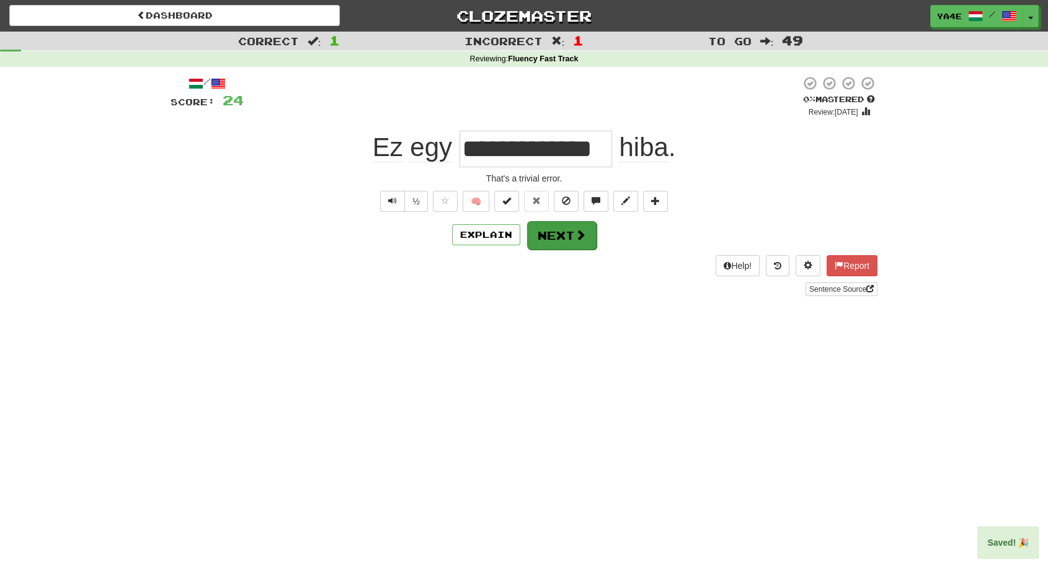 The width and height of the screenshot is (1048, 568). I want to click on strong: Fluency Fast Track, so click(542, 59).